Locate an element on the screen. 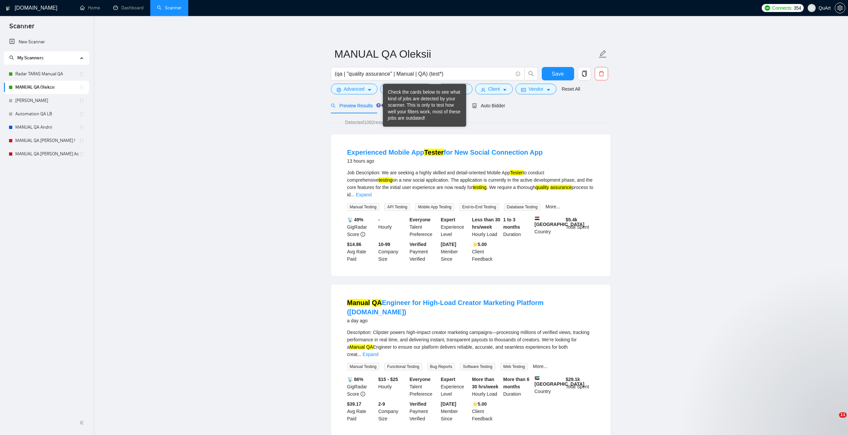 The image size is (848, 435). img: logo is located at coordinates (8, 8).